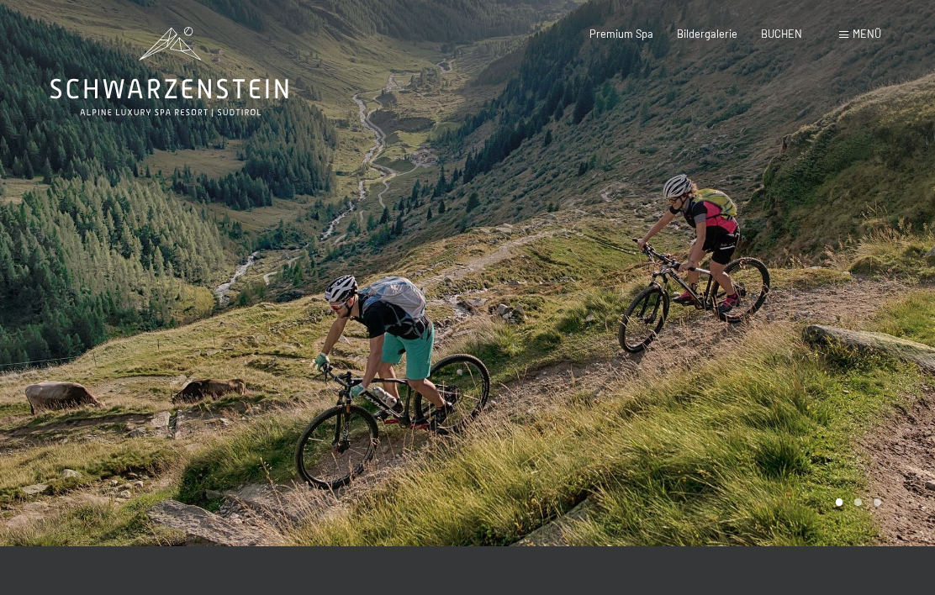  Describe the element at coordinates (781, 34) in the screenshot. I see `a: BUCHEN` at that location.